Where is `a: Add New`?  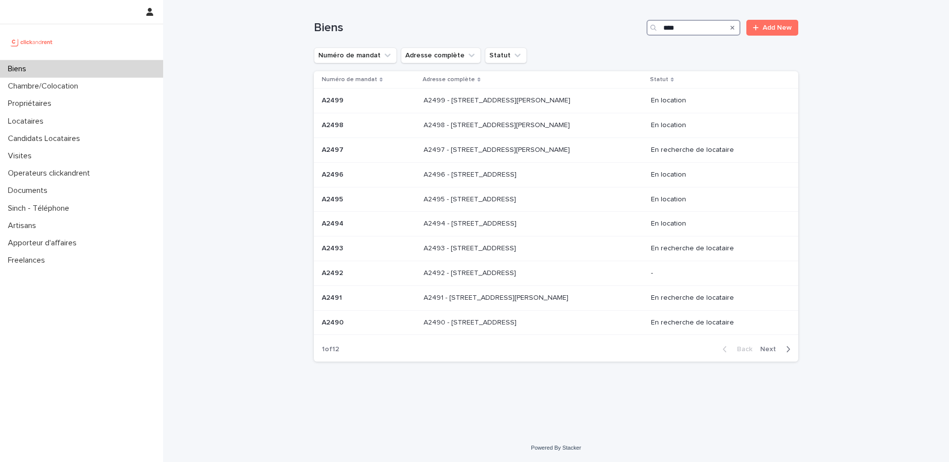 a: Add New is located at coordinates (772, 28).